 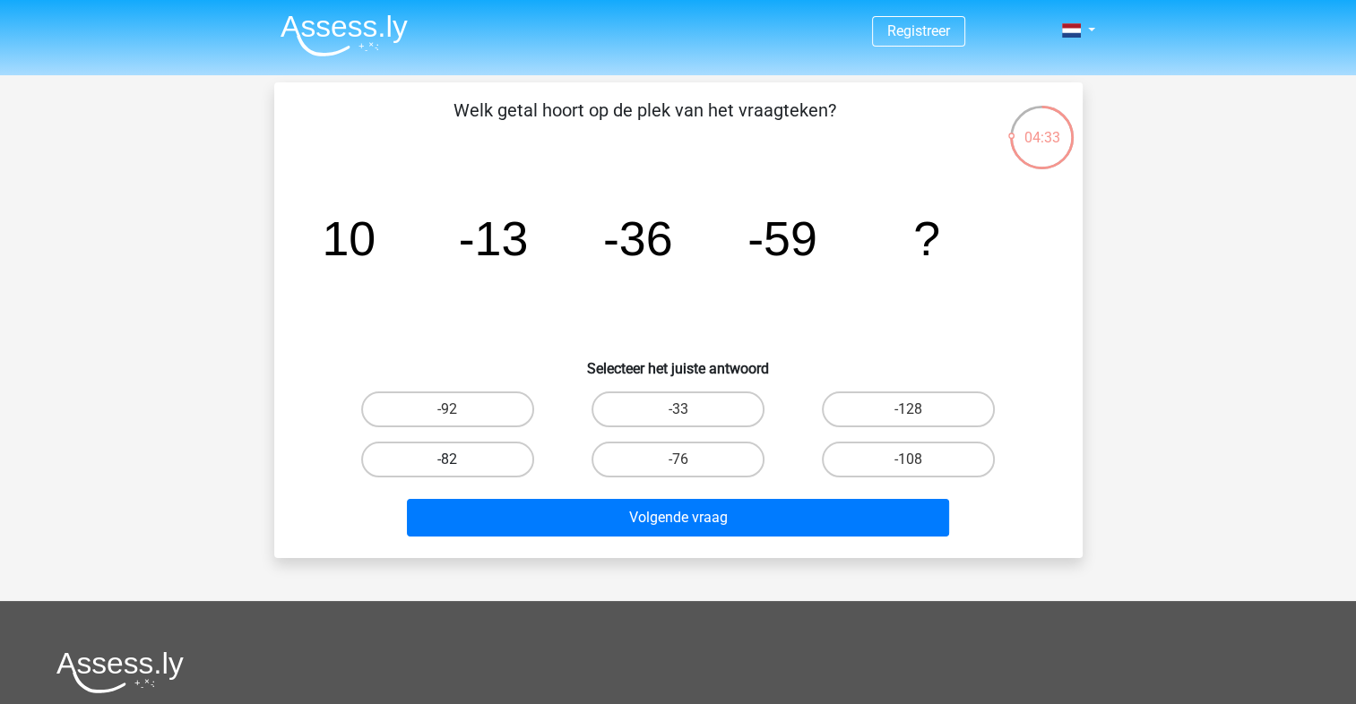 I want to click on label: -82, so click(x=447, y=460).